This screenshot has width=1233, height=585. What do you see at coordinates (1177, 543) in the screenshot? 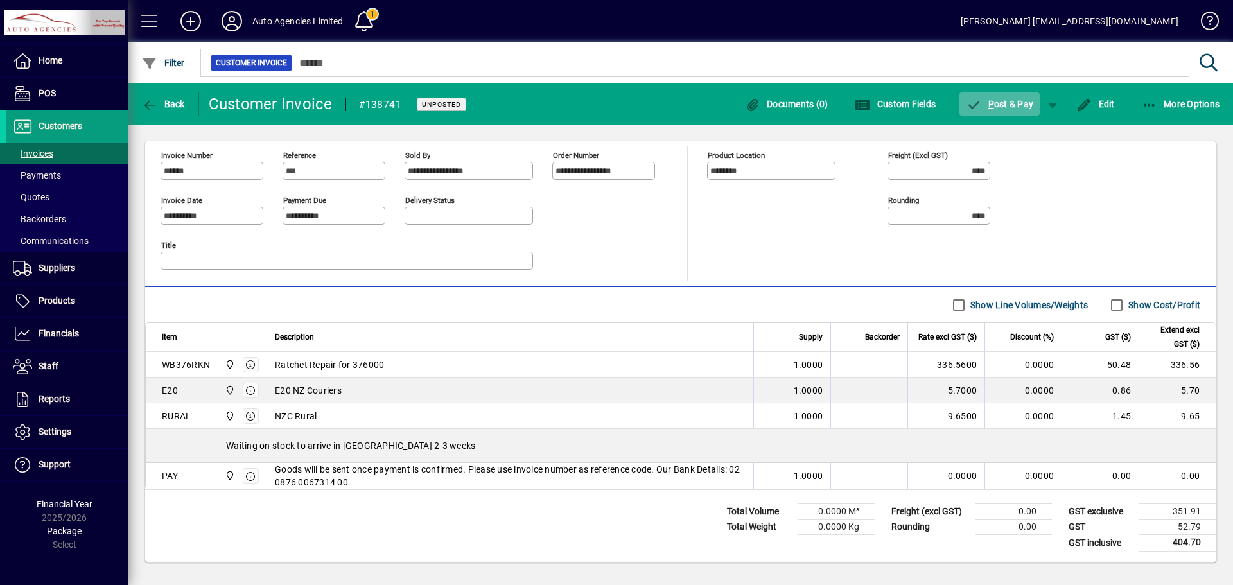
I see `td: 404.70` at bounding box center [1177, 543].